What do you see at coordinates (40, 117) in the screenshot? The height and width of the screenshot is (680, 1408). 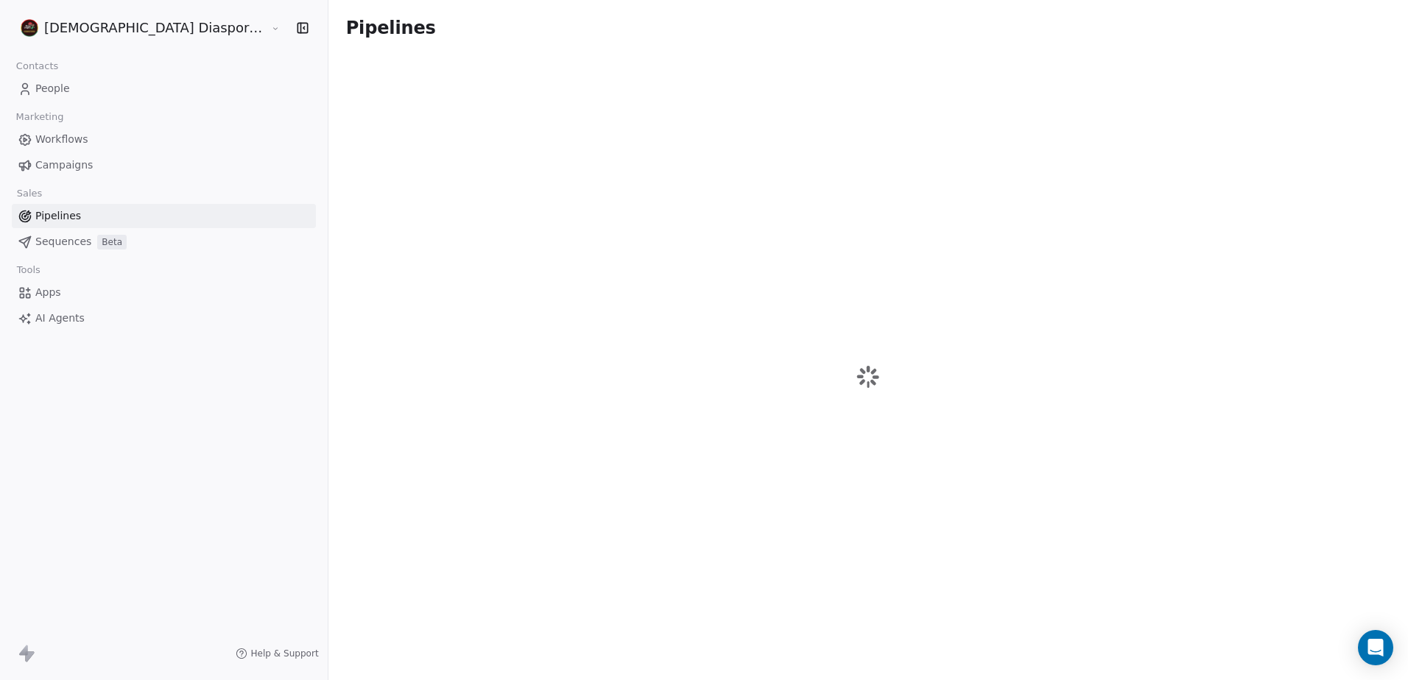 I see `span: Marketing` at bounding box center [40, 117].